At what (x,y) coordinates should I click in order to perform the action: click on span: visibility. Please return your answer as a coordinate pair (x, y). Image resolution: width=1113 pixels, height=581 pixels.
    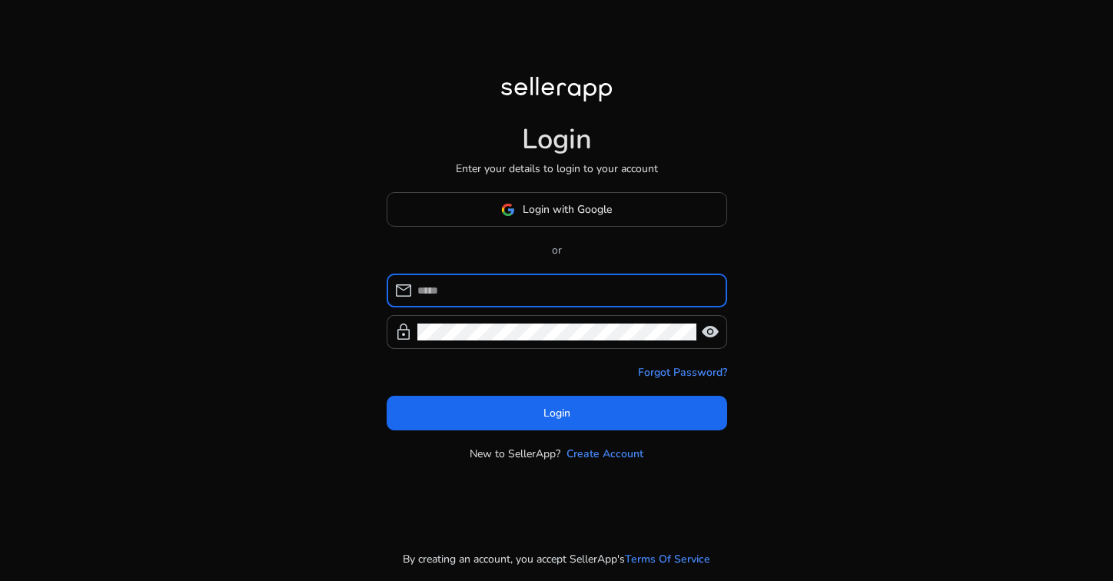
    Looking at the image, I should click on (710, 332).